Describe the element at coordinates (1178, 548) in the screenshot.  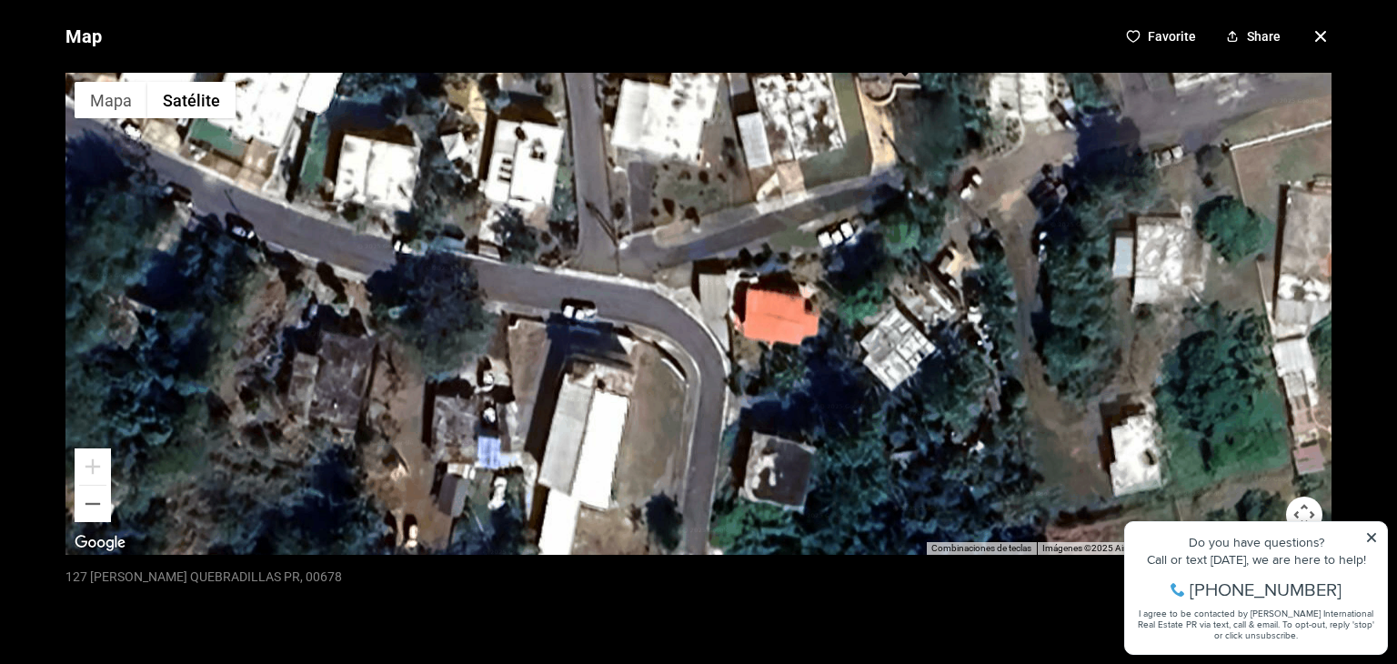
I see `a: Condiciones` at that location.